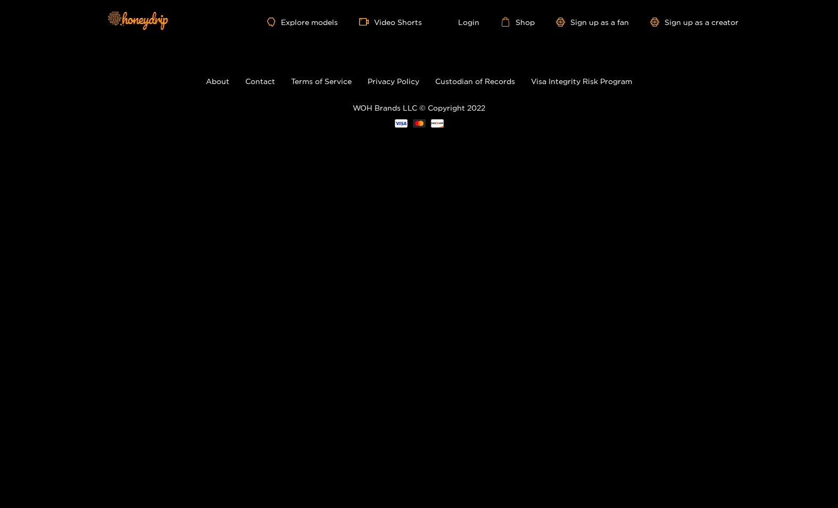 This screenshot has width=838, height=508. Describe the element at coordinates (582, 81) in the screenshot. I see `a: Visa Integrity Risk Program` at that location.